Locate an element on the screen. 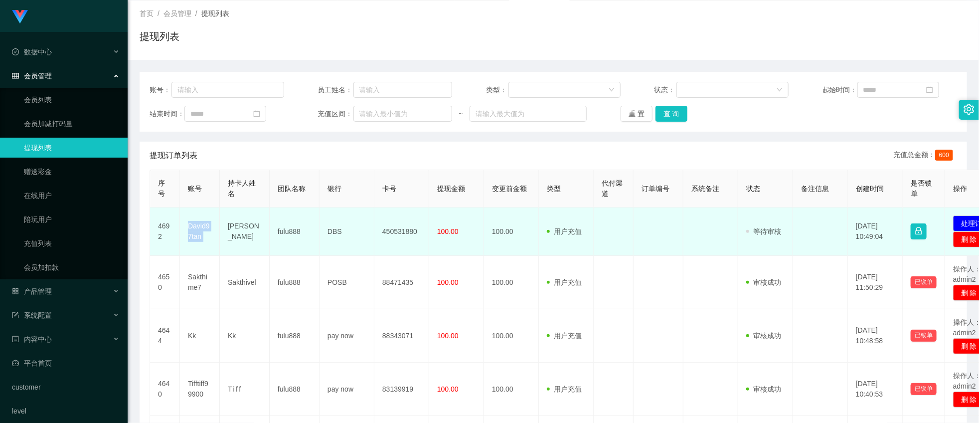 The height and width of the screenshot is (423, 979). td: 4692 is located at coordinates (165, 231).